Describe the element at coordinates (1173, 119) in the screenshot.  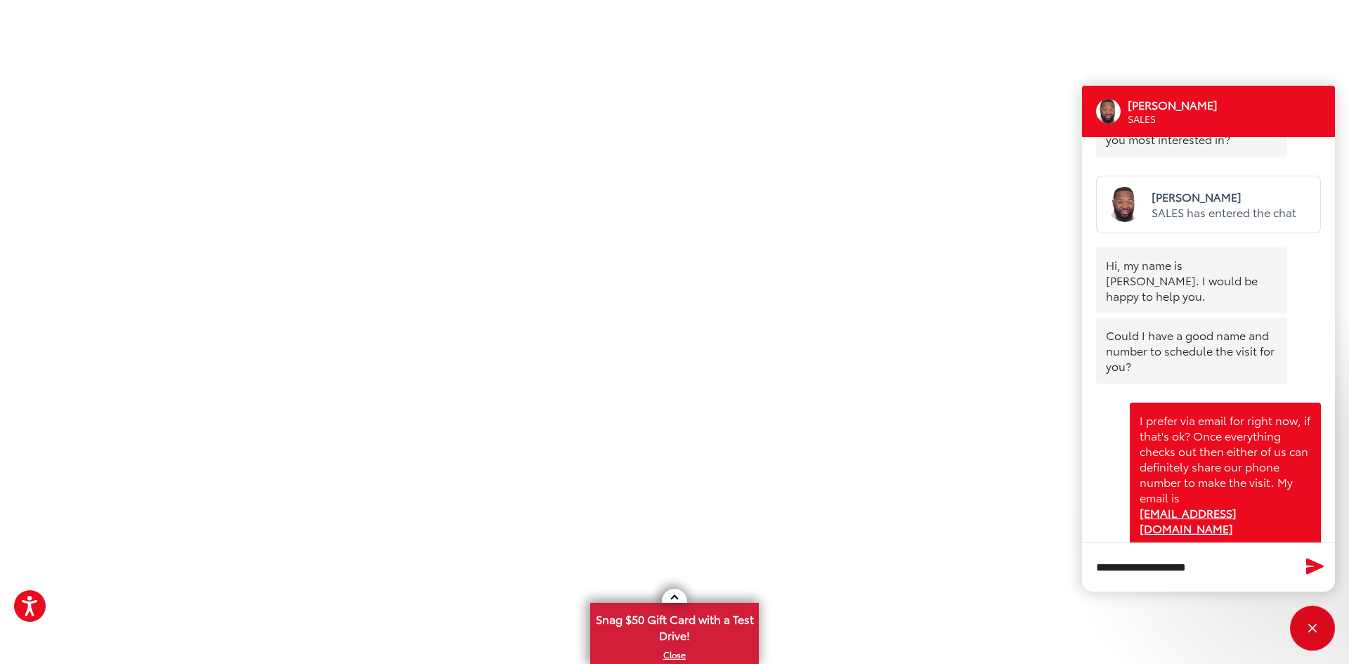
I see `p: SALES` at that location.